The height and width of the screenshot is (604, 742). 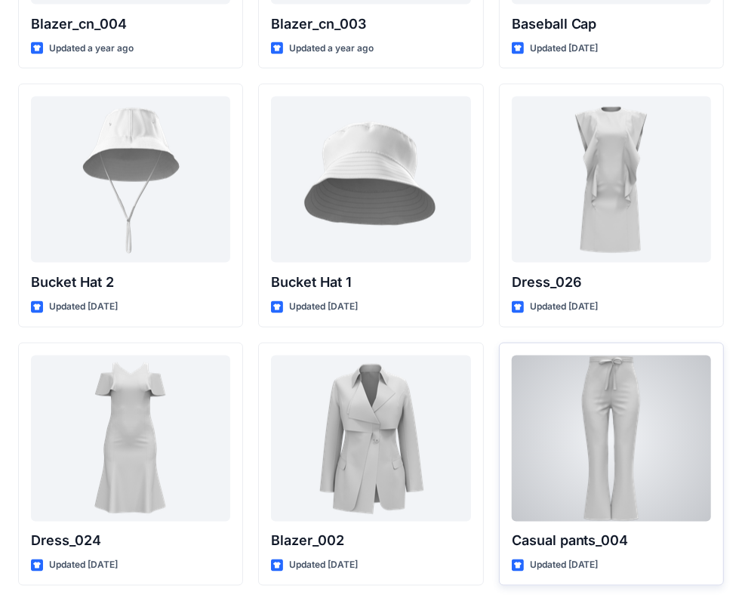 I want to click on p: Dress_026, so click(x=611, y=282).